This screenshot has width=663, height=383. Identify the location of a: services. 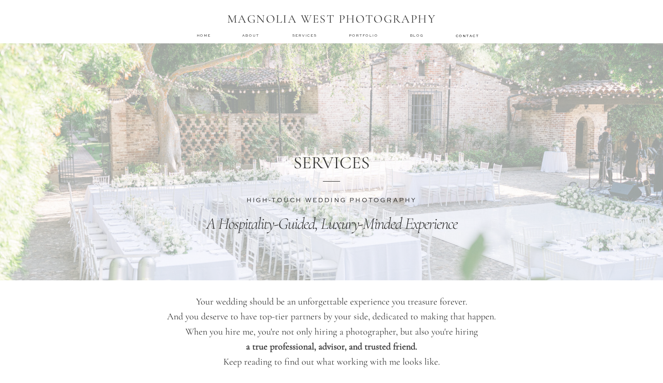
(305, 35).